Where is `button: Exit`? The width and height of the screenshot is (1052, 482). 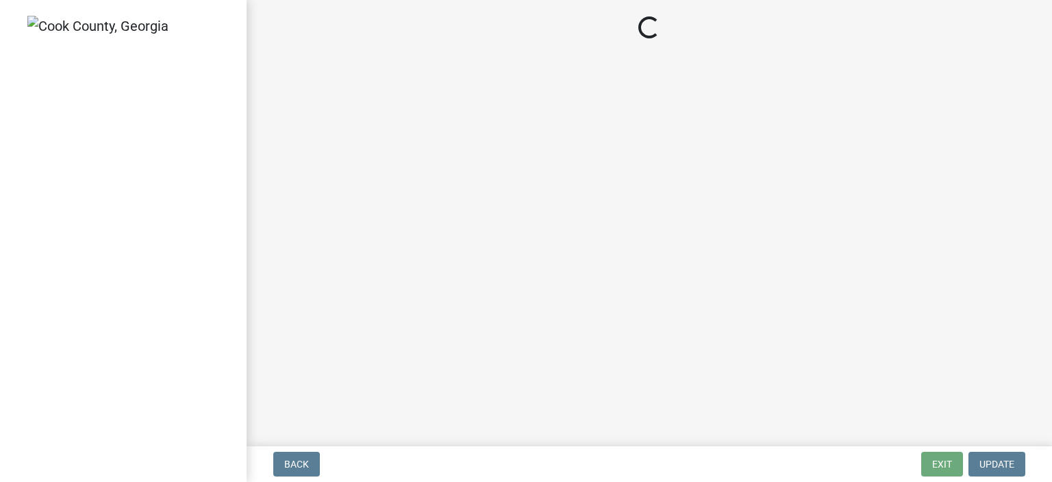
button: Exit is located at coordinates (942, 464).